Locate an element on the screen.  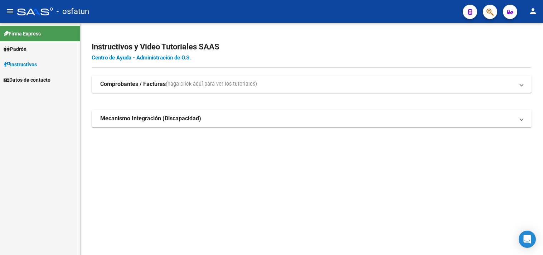
span: Firma Express is located at coordinates (22, 34).